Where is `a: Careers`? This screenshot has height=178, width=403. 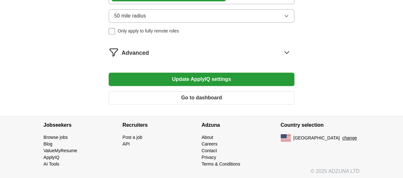
a: Careers is located at coordinates (210, 144).